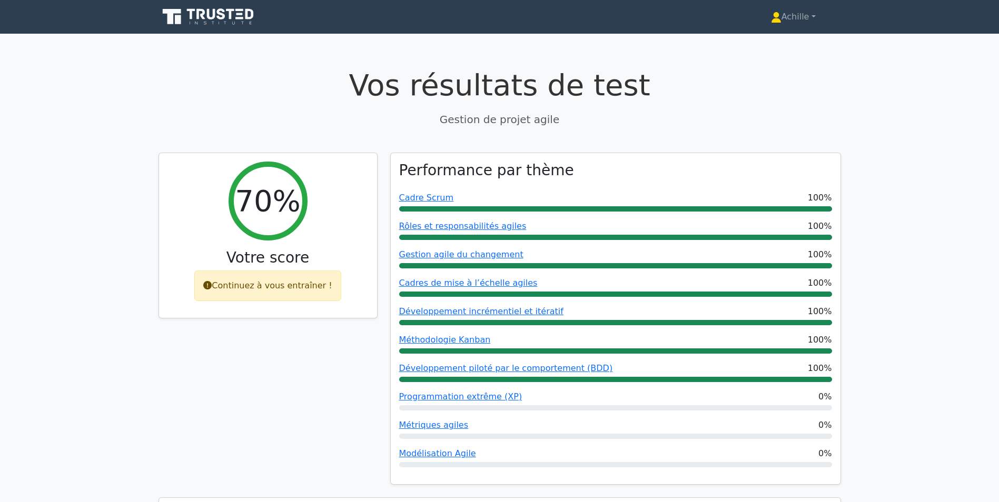  I want to click on a: Modélisation Agile, so click(438, 453).